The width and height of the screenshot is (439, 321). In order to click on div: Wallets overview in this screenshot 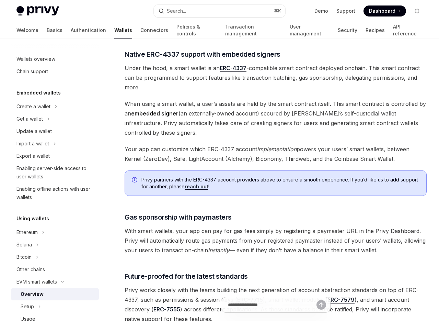, I will do `click(36, 59)`.